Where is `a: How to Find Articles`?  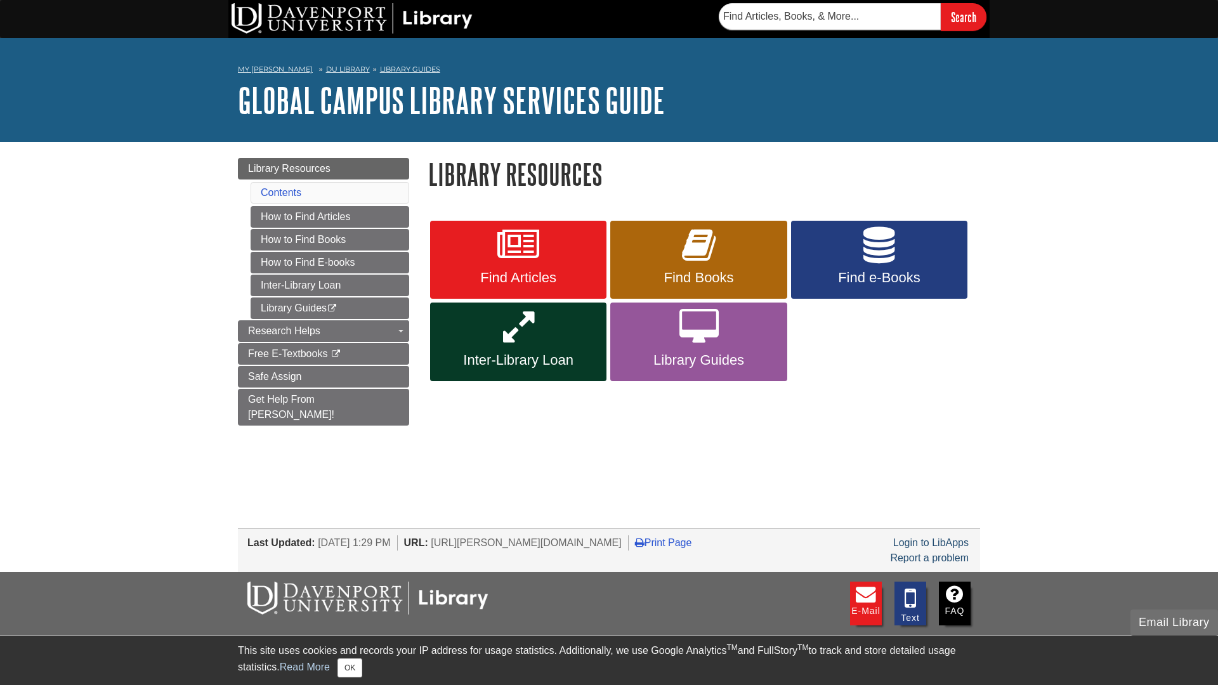 a: How to Find Articles is located at coordinates (330, 217).